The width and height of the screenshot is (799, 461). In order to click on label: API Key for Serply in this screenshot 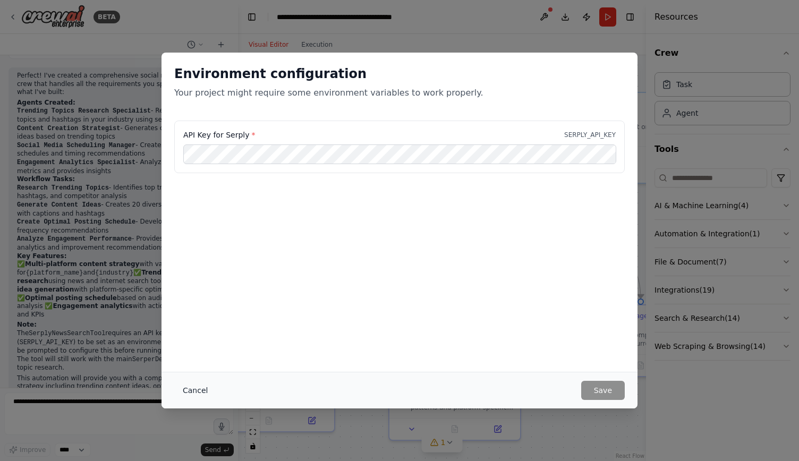, I will do `click(219, 135)`.